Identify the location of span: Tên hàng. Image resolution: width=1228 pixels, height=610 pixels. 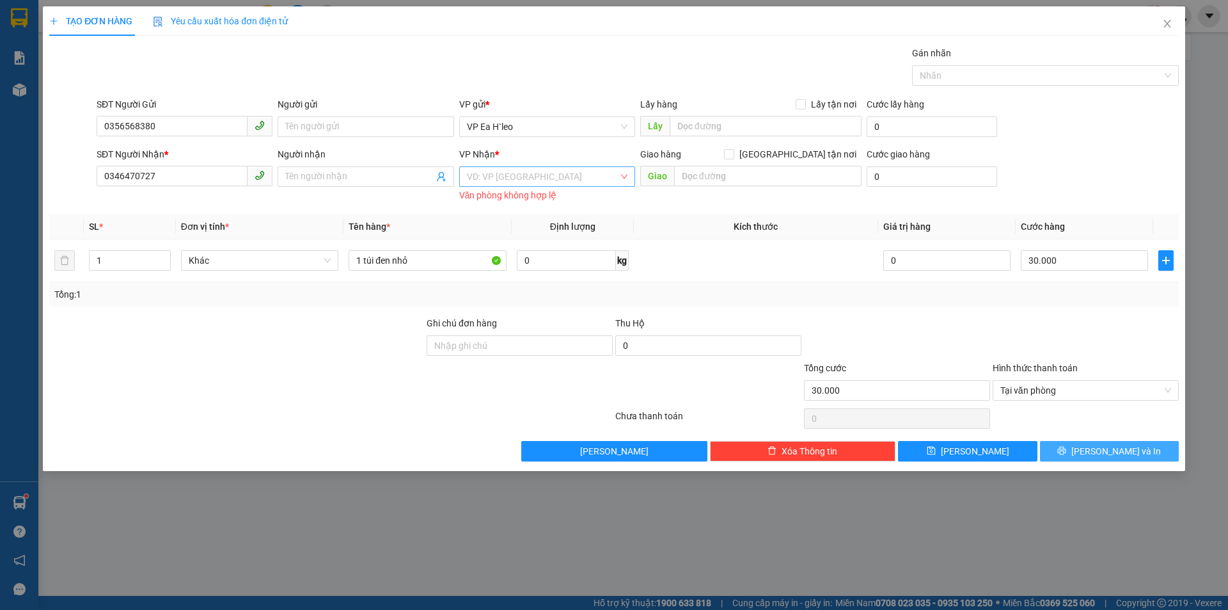
(369, 226).